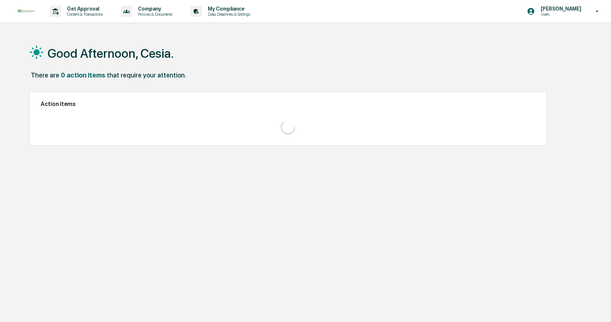 This screenshot has width=611, height=322. I want to click on p: Data, Deadlines & Settings, so click(228, 14).